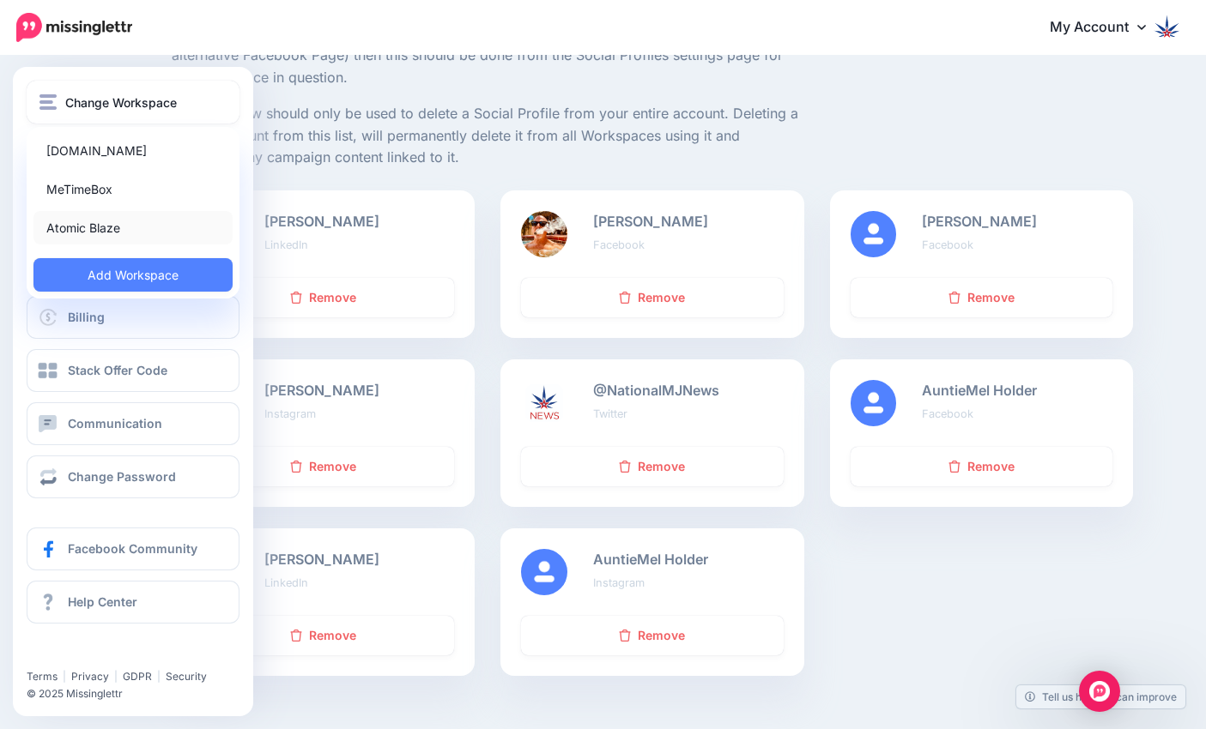  What do you see at coordinates (138, 694) in the screenshot?
I see `li: © 2025 Missinglettr` at bounding box center [138, 694].